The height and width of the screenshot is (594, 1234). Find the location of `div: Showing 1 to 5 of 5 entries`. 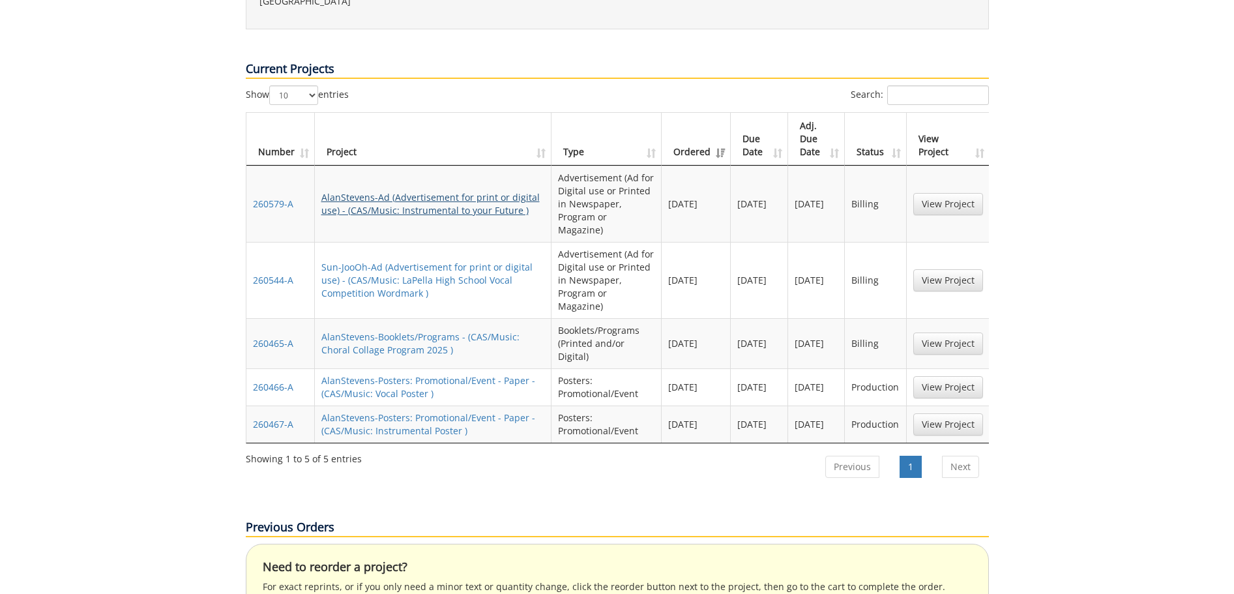

div: Showing 1 to 5 of 5 entries is located at coordinates (304, 456).